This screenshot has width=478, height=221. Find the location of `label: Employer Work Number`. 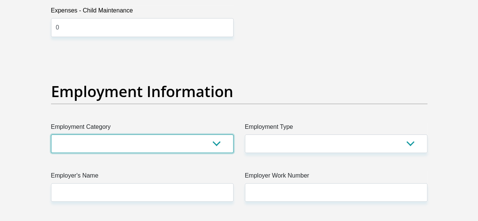

label: Employer Work Number is located at coordinates (336, 177).